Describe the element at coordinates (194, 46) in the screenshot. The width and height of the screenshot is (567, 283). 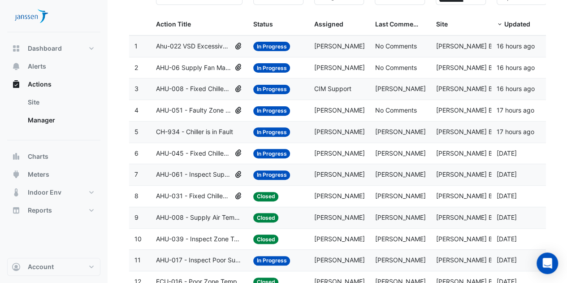
I see `span: Ahu-022 VSD Excessive Supply Fan Speed` at that location.